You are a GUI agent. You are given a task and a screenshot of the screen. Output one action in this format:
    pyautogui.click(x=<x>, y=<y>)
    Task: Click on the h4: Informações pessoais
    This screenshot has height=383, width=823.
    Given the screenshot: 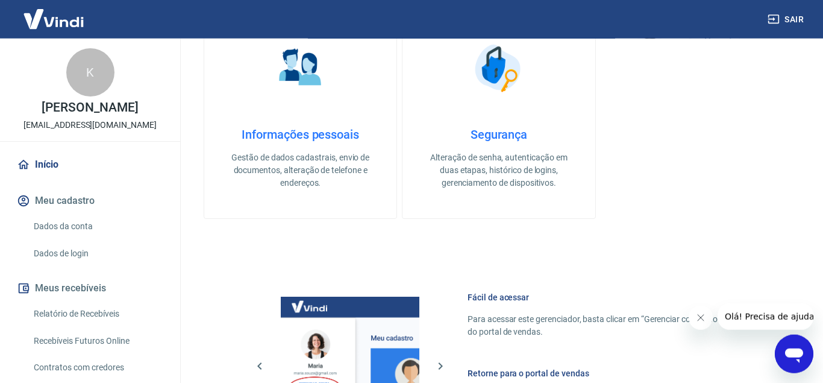 What is the action you would take?
    pyautogui.click(x=300, y=134)
    